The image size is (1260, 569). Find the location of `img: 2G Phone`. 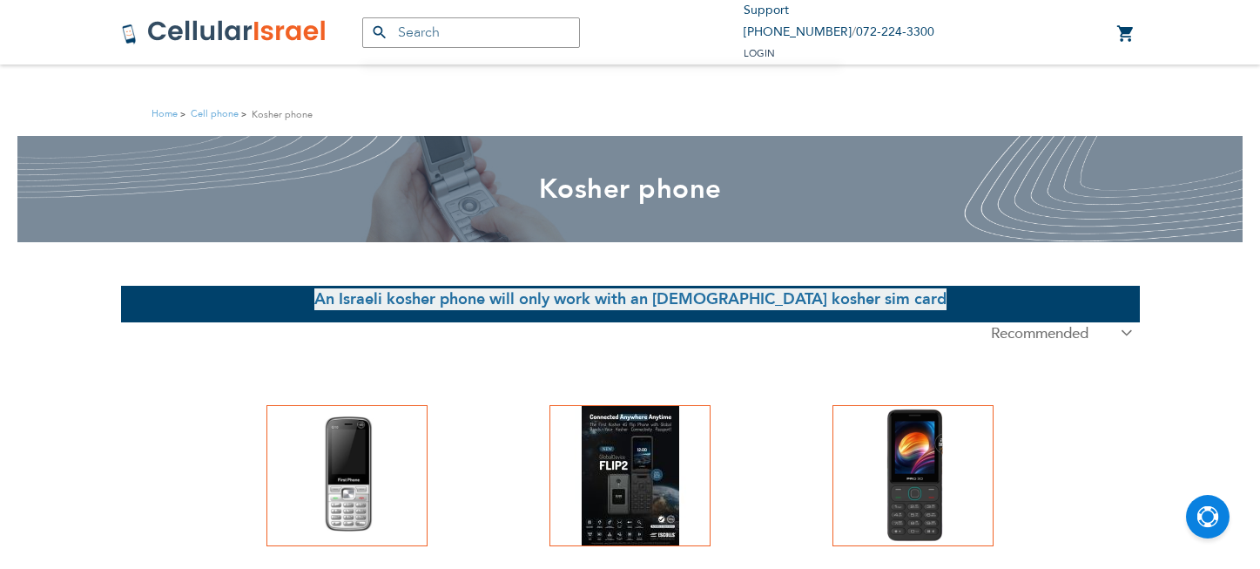

img: 2G Phone is located at coordinates (347, 475).